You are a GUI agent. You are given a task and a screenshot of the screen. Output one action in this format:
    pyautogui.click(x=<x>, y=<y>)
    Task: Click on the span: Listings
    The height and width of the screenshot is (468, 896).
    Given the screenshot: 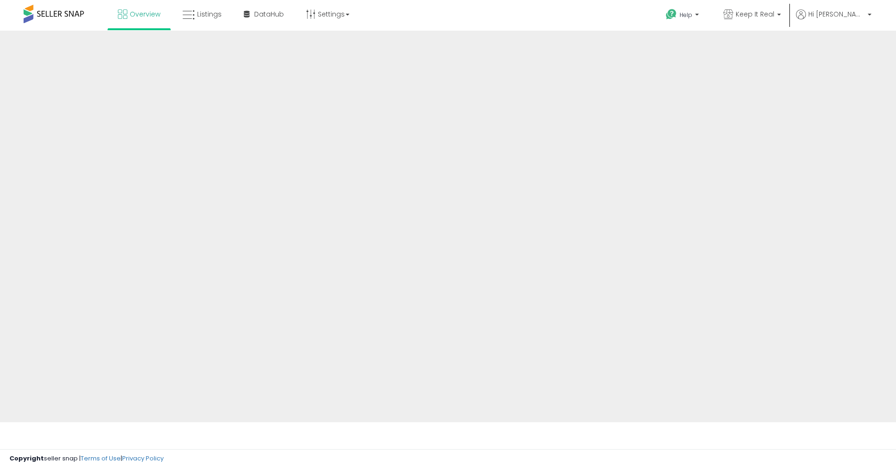 What is the action you would take?
    pyautogui.click(x=209, y=14)
    